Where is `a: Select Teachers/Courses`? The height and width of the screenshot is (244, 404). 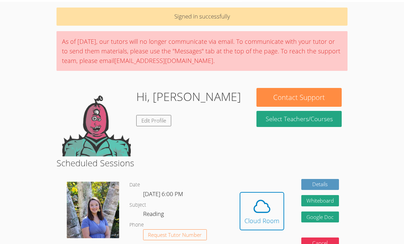 a: Select Teachers/Courses is located at coordinates (299, 119).